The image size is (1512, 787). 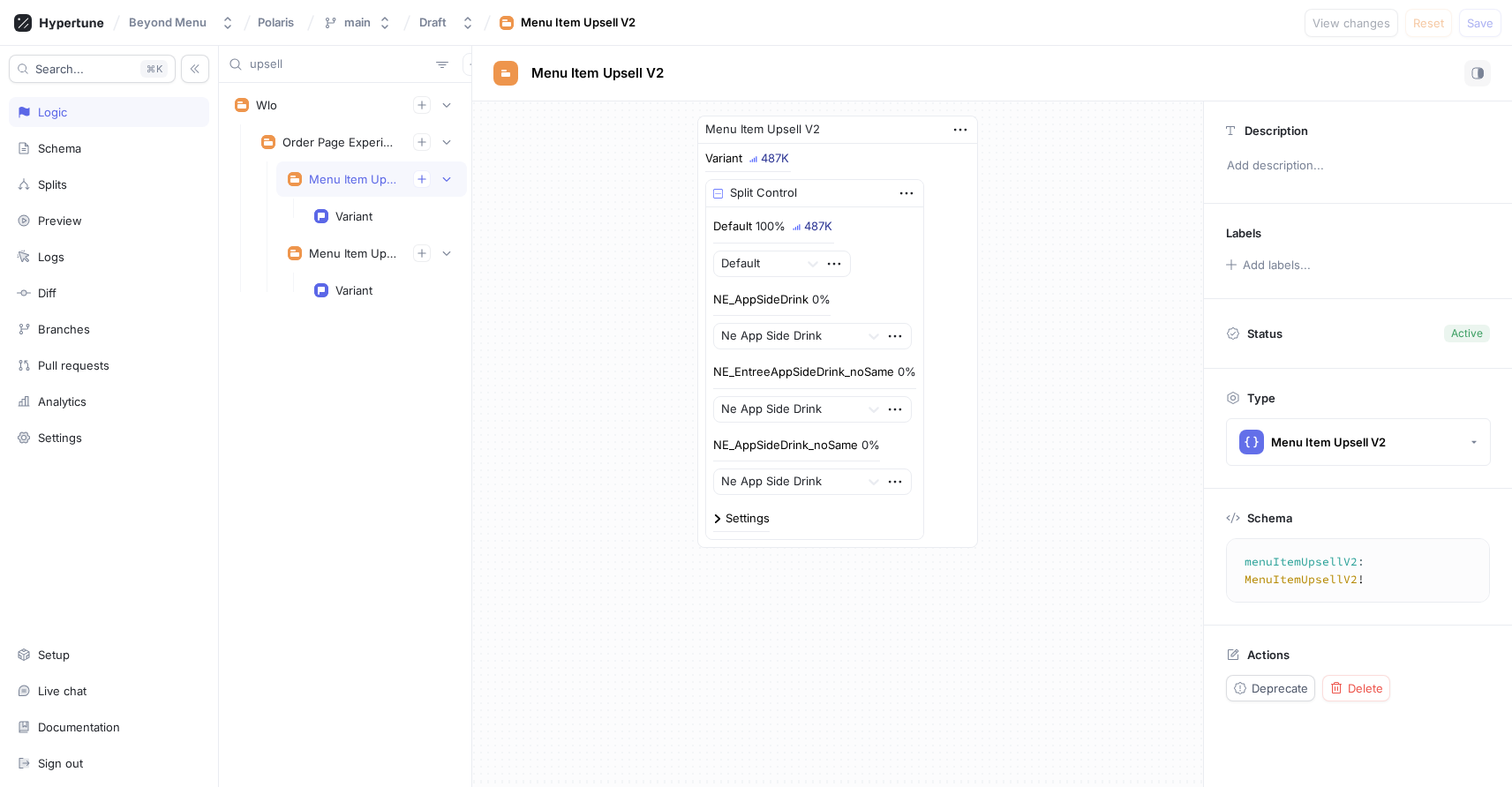 What do you see at coordinates (433, 22) in the screenshot?
I see `div: Draft` at bounding box center [433, 22].